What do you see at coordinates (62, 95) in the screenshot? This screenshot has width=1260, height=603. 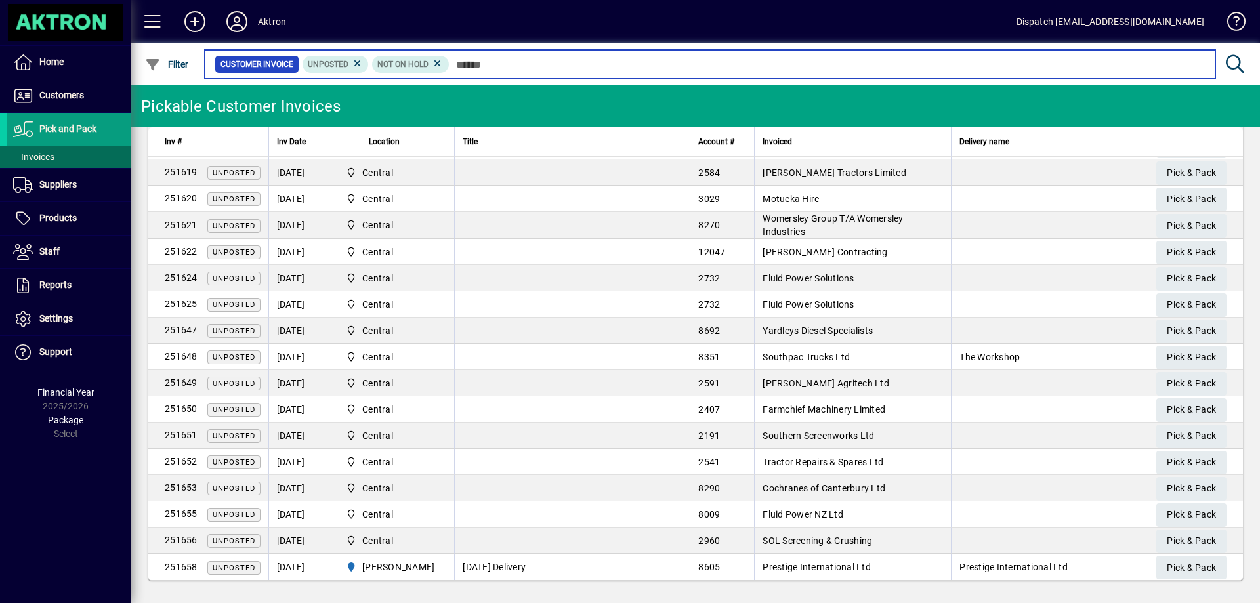 I see `span: Customers` at bounding box center [62, 95].